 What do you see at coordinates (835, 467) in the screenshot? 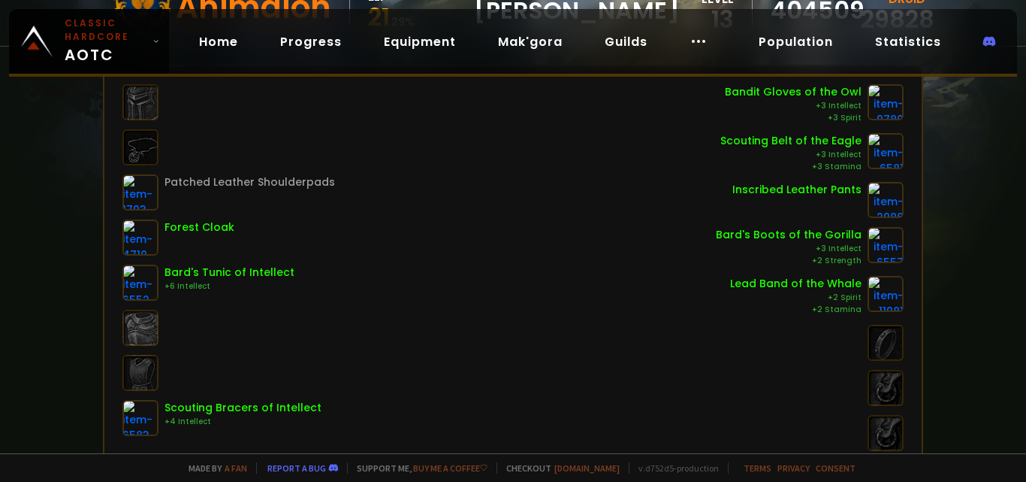
I see `a: Consent` at bounding box center [835, 467].